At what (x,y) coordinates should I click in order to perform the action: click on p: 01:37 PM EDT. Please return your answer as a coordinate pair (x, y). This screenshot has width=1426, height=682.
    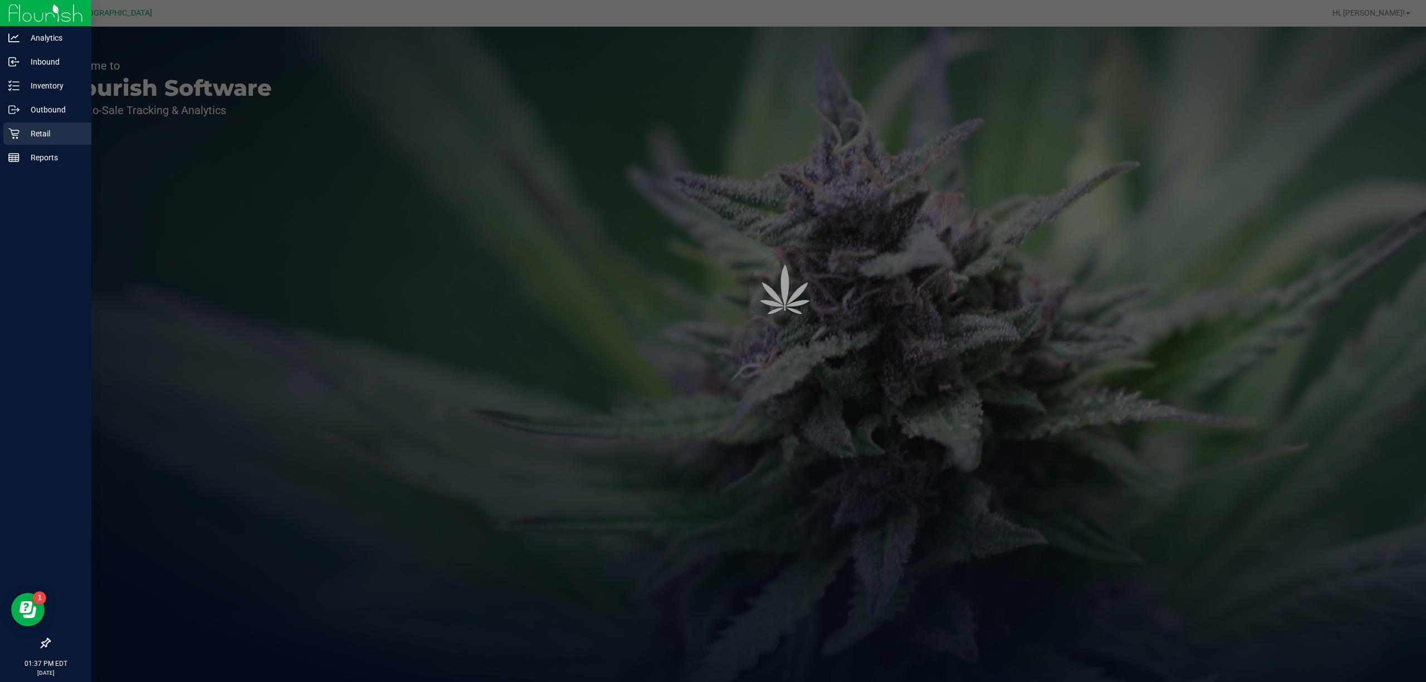
    Looking at the image, I should click on (46, 664).